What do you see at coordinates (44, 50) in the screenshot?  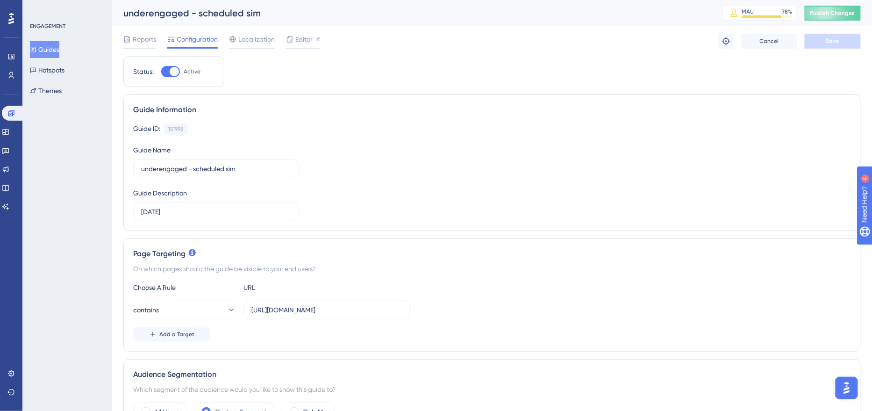 I see `button: Guides` at bounding box center [44, 50].